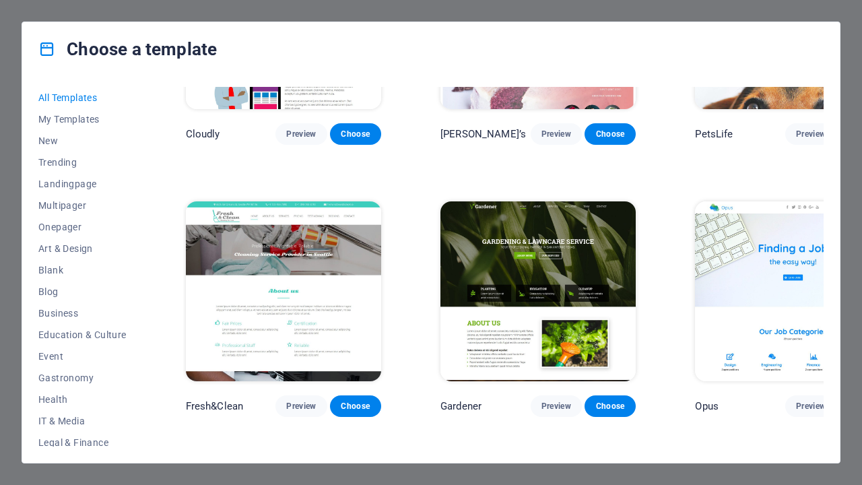 The image size is (862, 485). Describe the element at coordinates (706, 406) in the screenshot. I see `p: Opus` at that location.